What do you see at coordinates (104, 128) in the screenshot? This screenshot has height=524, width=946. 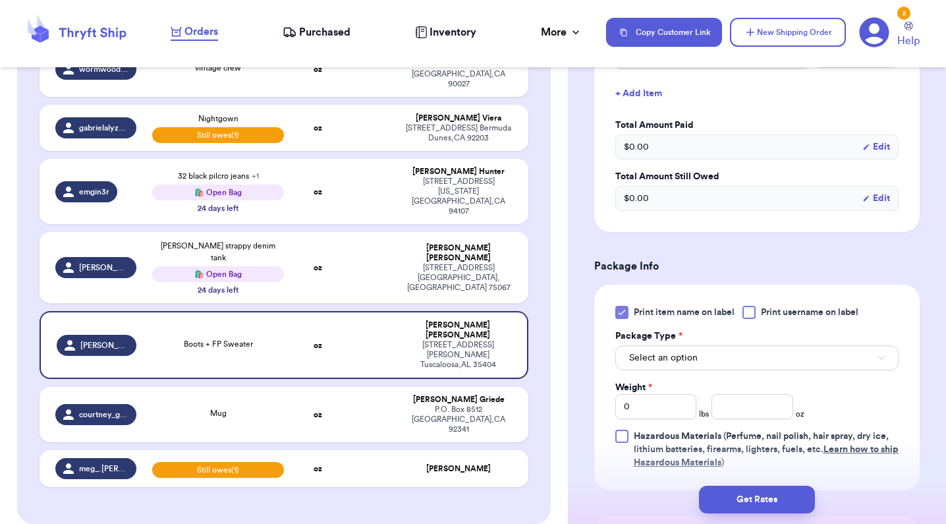 I see `span: gabrielalyzette` at bounding box center [104, 128].